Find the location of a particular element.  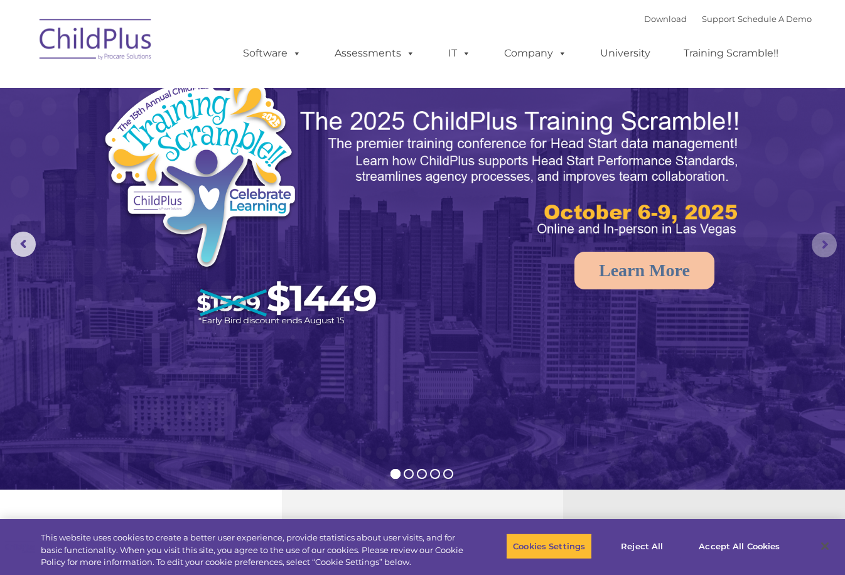

a: University is located at coordinates (625, 53).